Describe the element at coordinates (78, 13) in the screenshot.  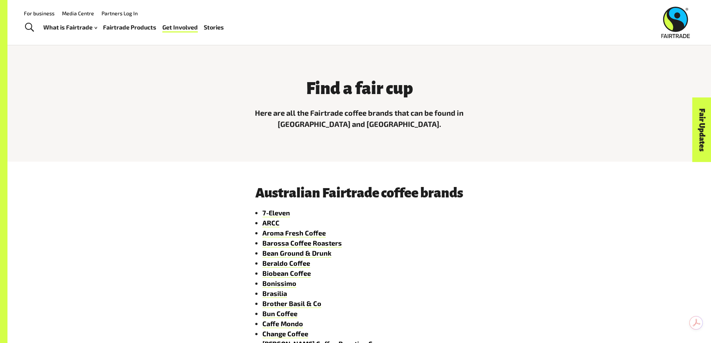
I see `a: Media Centre` at that location.